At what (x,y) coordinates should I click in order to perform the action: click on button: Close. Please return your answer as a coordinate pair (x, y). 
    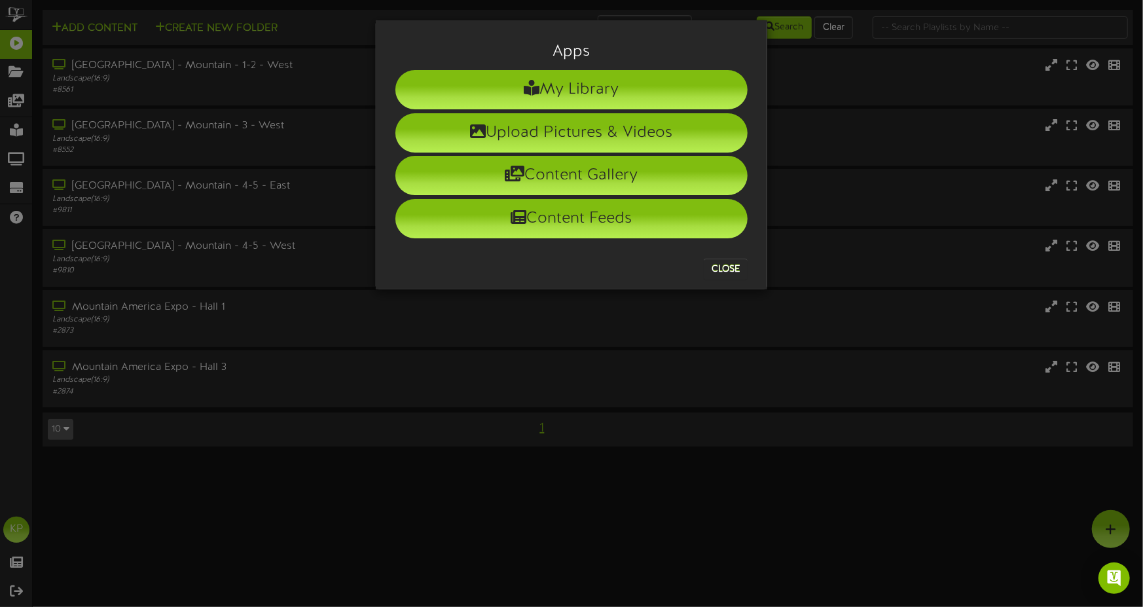
    Looking at the image, I should click on (725, 269).